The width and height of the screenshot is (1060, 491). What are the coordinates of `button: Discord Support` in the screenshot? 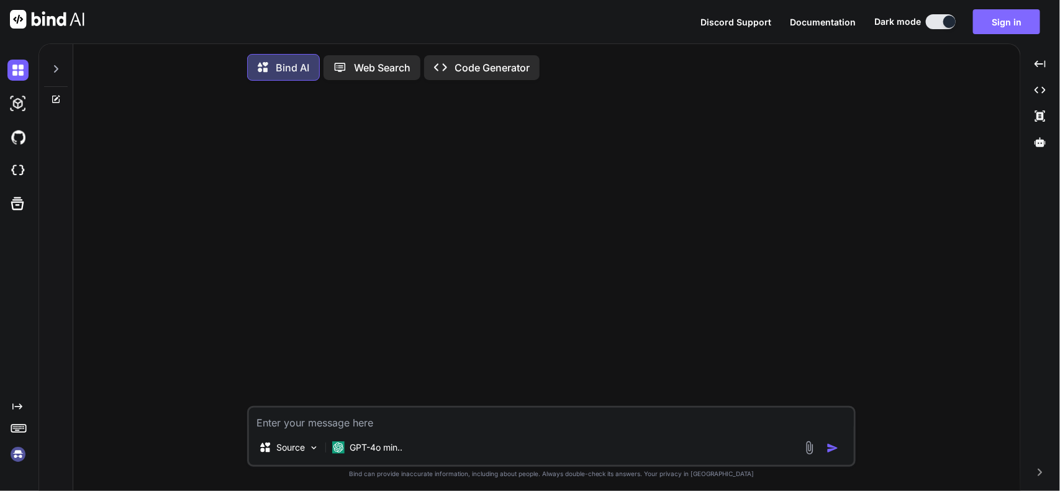 It's located at (736, 22).